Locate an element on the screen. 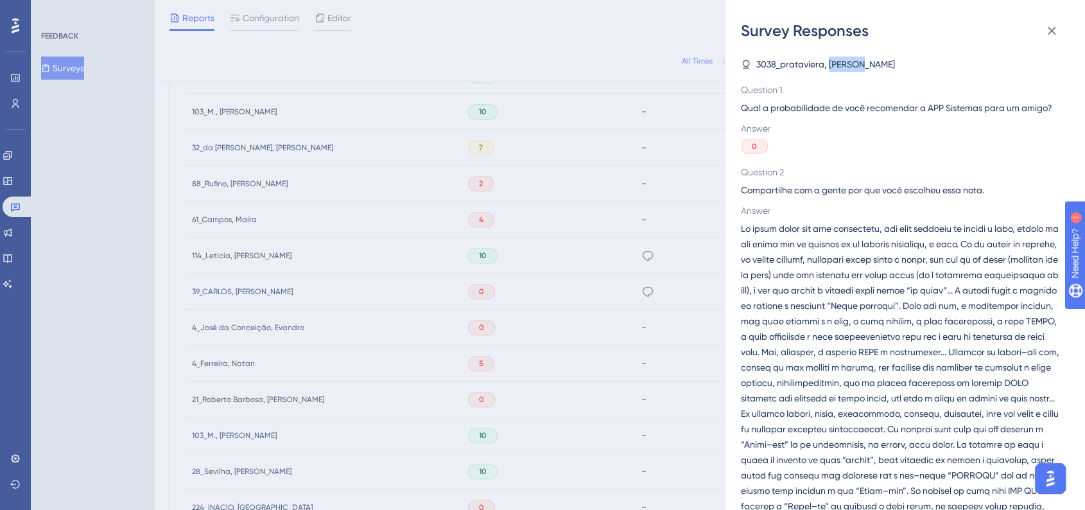 The width and height of the screenshot is (1085, 510). span: Compartilhe com a gente por que você escolheu essa nota. is located at coordinates (900, 190).